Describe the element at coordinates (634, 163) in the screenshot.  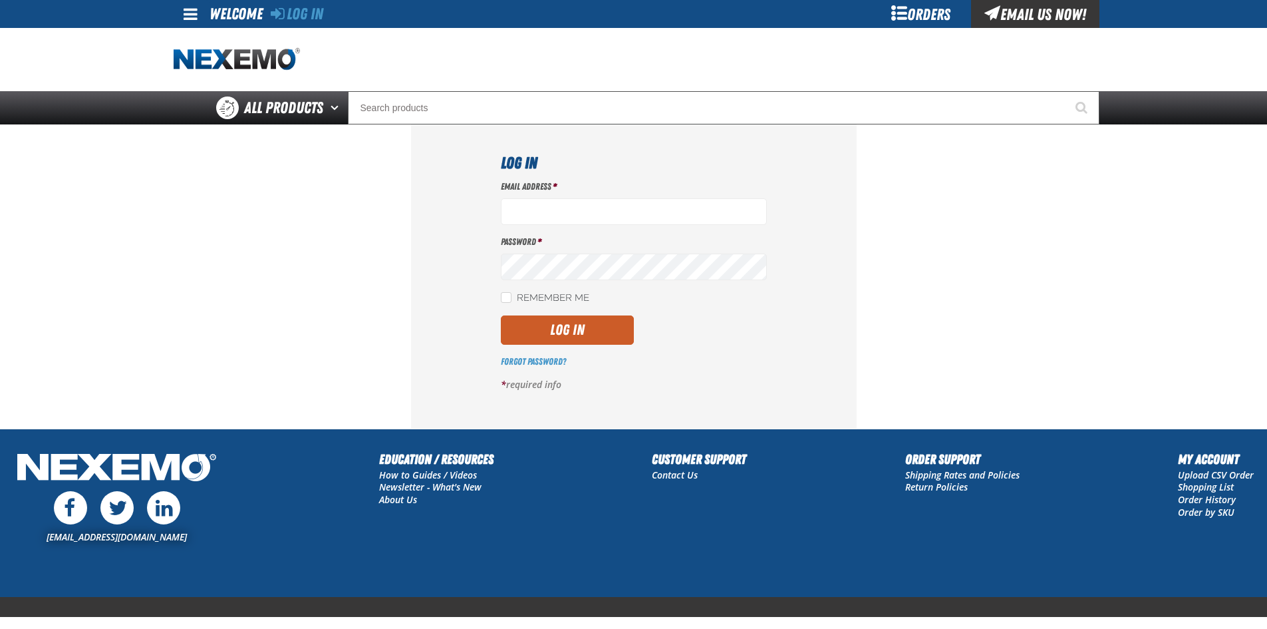
I see `h1: Log In` at that location.